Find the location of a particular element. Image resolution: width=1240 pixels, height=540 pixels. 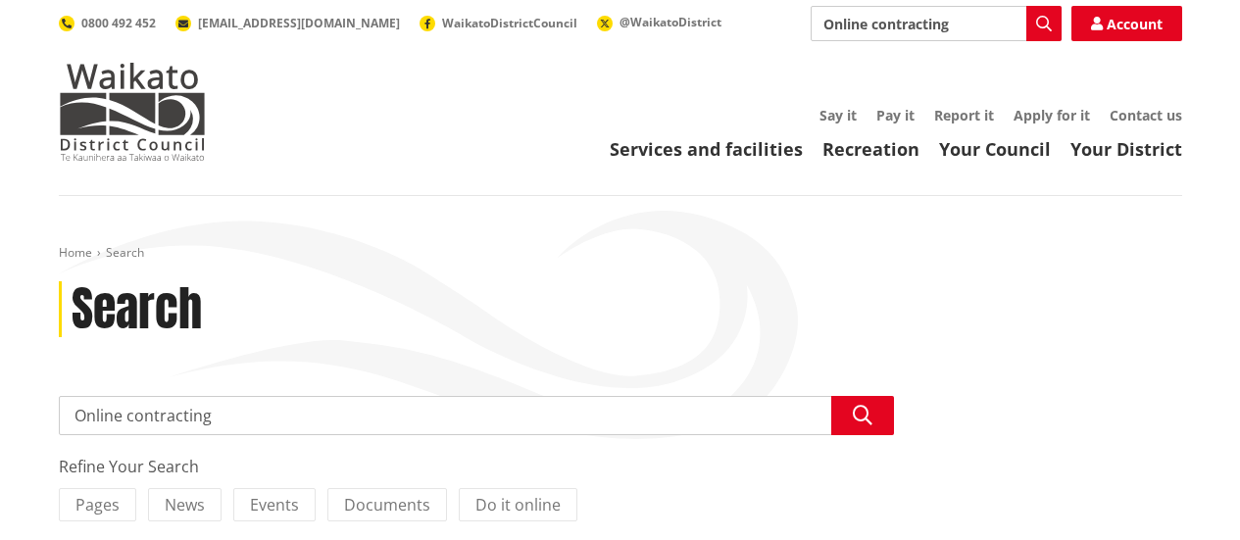

span: 0800 492 452 is located at coordinates (119, 23).